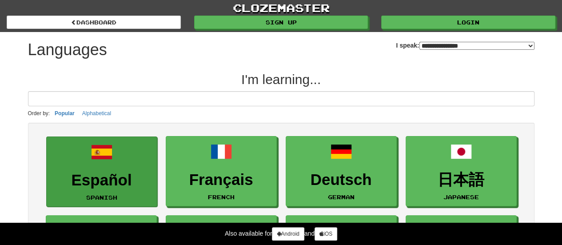 This screenshot has width=562, height=245. What do you see at coordinates (102, 171) in the screenshot?
I see `a: EspañolSpanish` at bounding box center [102, 171].